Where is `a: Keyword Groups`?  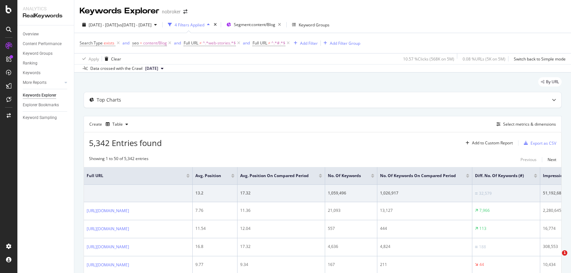 a: Keyword Groups is located at coordinates (46, 54).